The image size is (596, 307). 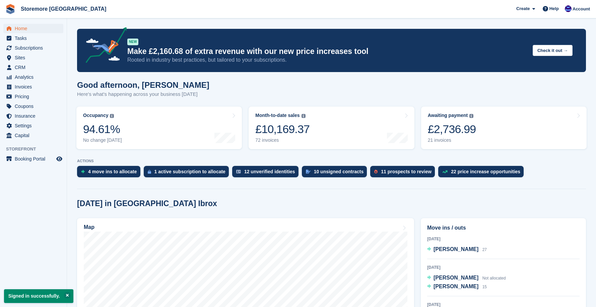 What do you see at coordinates (35, 38) in the screenshot?
I see `span: Tasks` at bounding box center [35, 38].